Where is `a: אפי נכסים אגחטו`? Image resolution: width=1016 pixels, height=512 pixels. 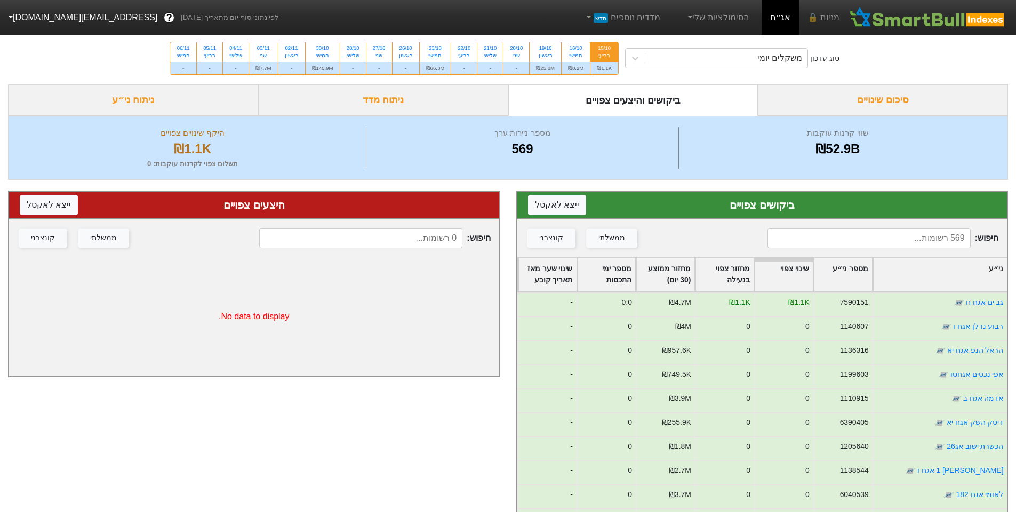 a: אפי נכסים אגחטו is located at coordinates (977, 374).